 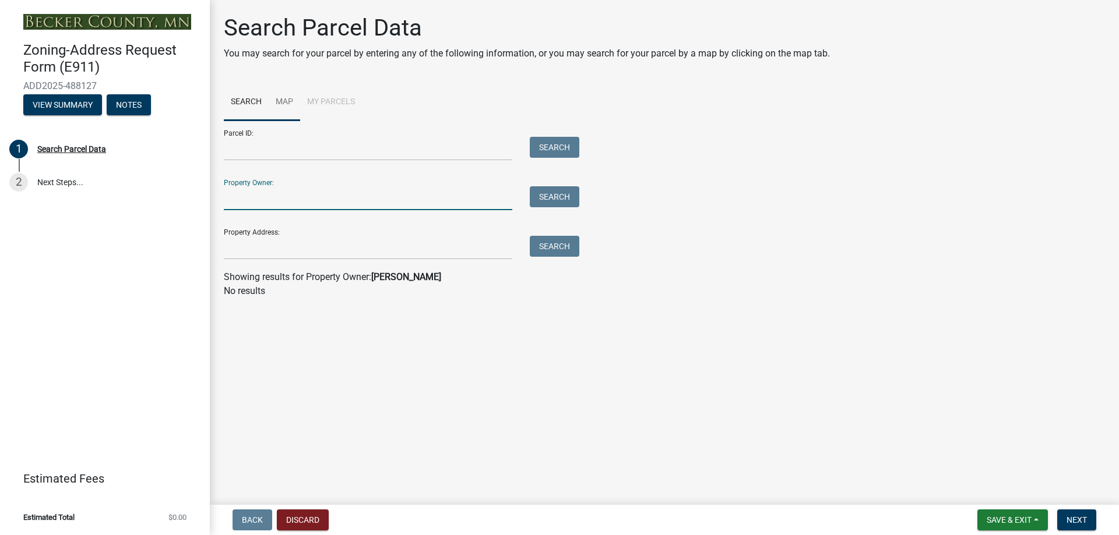 What do you see at coordinates (107, 22) in the screenshot?
I see `img: Becker County, Minnesota` at bounding box center [107, 22].